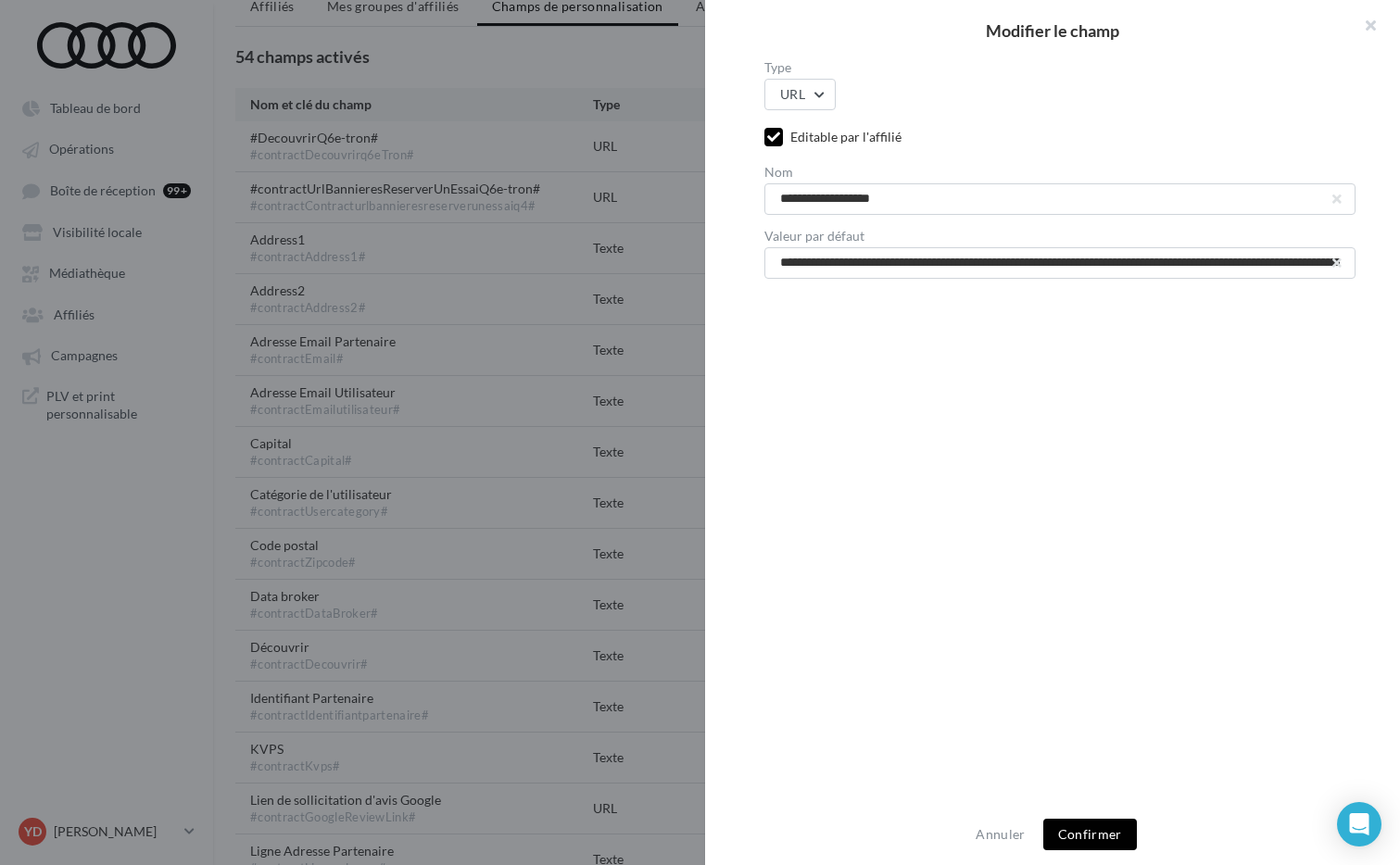  What do you see at coordinates (1060, 67) in the screenshot?
I see `label: Type` at bounding box center [1060, 67].